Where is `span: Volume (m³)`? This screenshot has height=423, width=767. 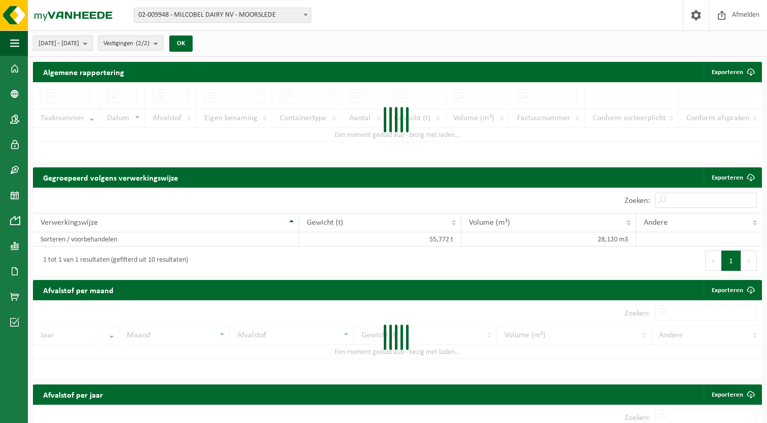 span: Volume (m³) is located at coordinates (489, 222).